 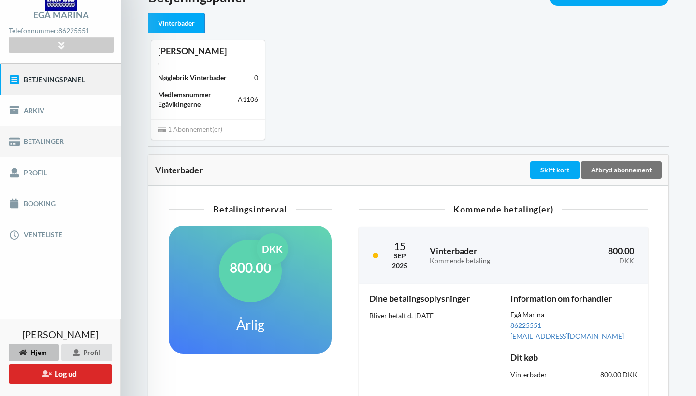 I want to click on div: 0, so click(x=256, y=78).